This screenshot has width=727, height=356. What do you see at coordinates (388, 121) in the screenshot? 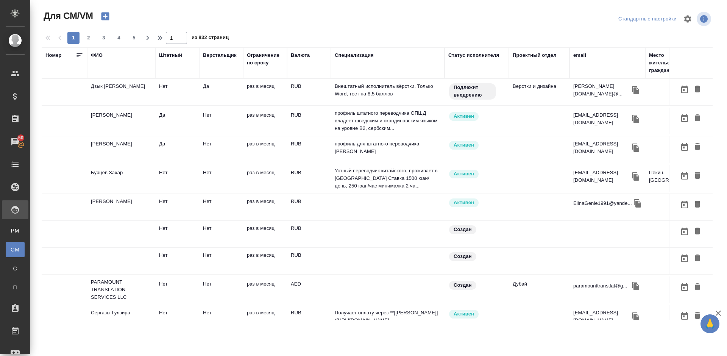
I see `p: профиль штатного переводчика ОПШД владеет шведским и скандинавским языком на уровне В2, сербским...` at bounding box center [388, 121].